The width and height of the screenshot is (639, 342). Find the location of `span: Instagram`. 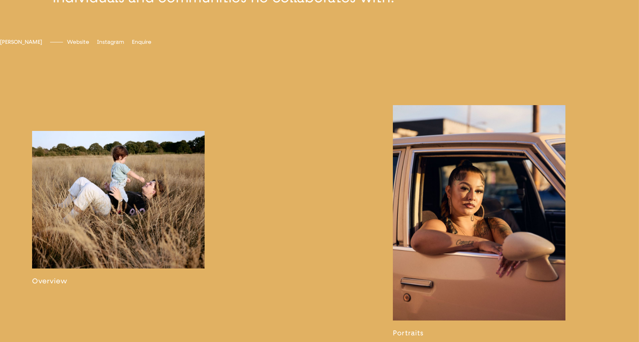

span: Instagram is located at coordinates (110, 42).